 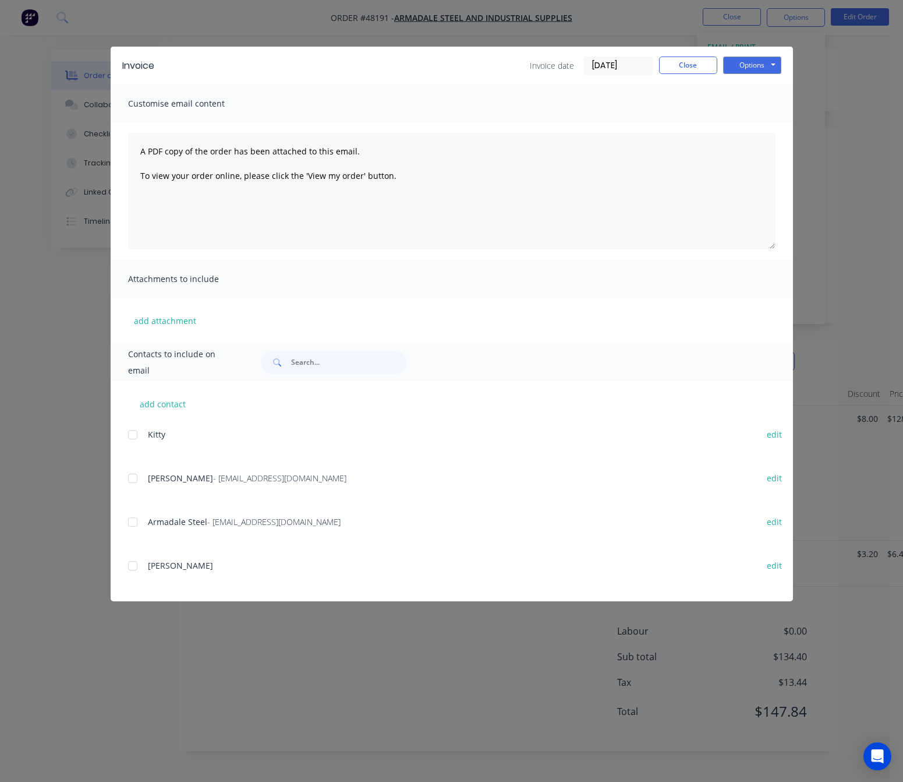 What do you see at coordinates (138, 66) in the screenshot?
I see `div: Invoice` at bounding box center [138, 66].